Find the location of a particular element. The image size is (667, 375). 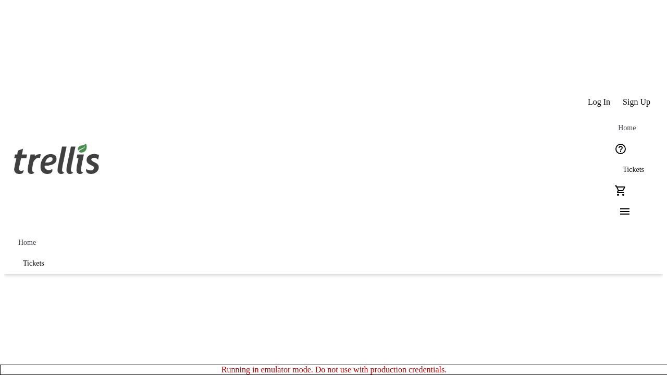

button: Help is located at coordinates (621, 149).